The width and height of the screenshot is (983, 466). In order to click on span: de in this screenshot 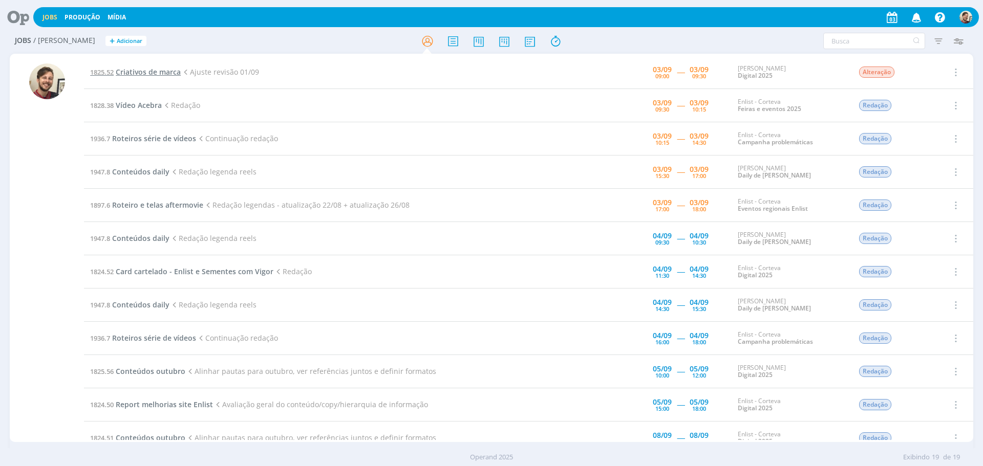, I will do `click(947, 458)`.